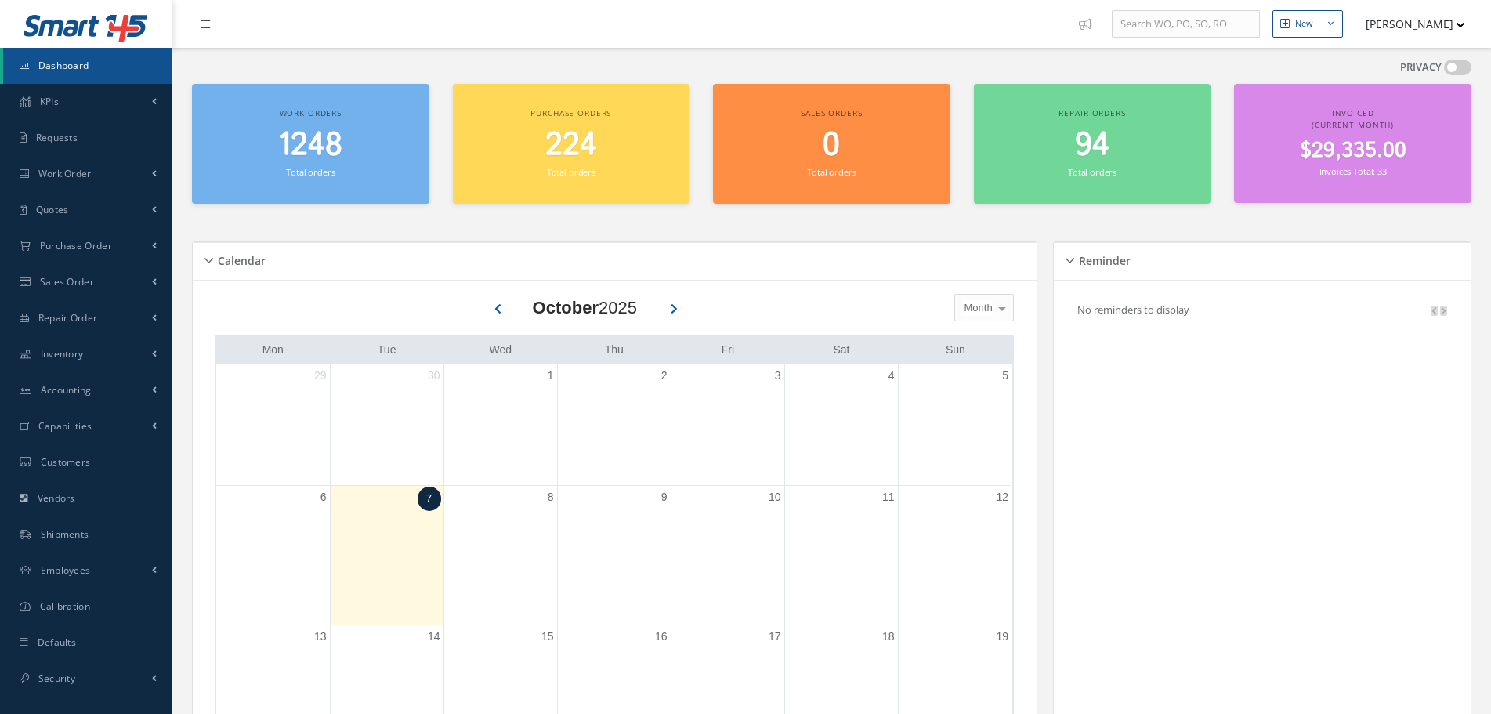 This screenshot has width=1491, height=714. What do you see at coordinates (273, 425) in the screenshot?
I see `td: September 29, 2025` at bounding box center [273, 425].